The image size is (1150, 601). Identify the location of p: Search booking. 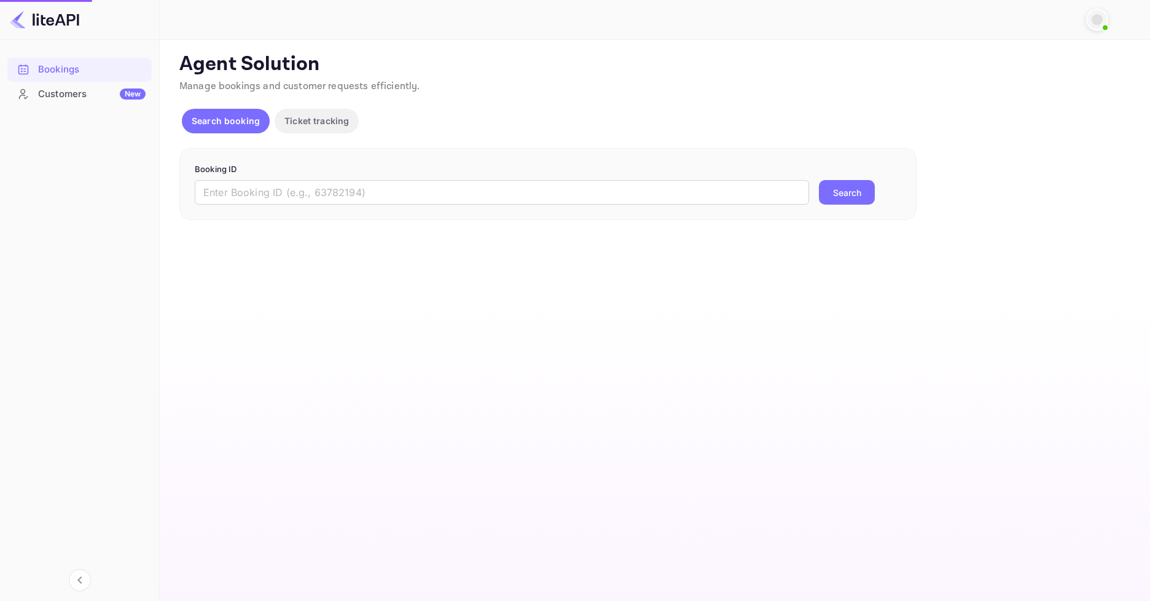
(225, 120).